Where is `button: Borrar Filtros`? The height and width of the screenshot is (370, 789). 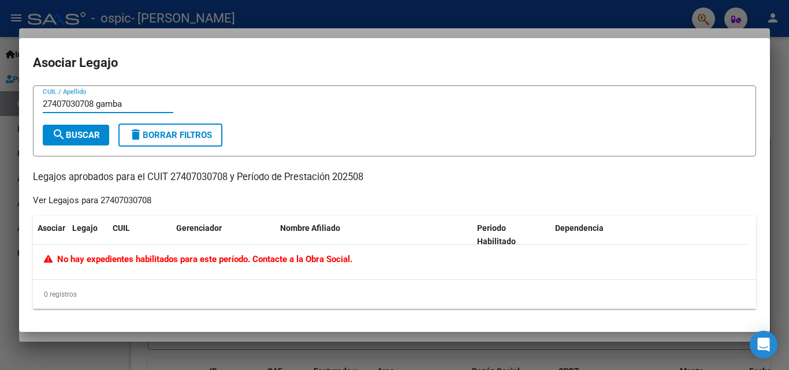
button: Borrar Filtros is located at coordinates (170, 135).